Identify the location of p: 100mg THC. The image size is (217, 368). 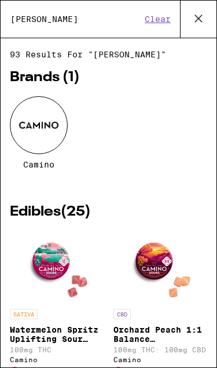
(57, 350).